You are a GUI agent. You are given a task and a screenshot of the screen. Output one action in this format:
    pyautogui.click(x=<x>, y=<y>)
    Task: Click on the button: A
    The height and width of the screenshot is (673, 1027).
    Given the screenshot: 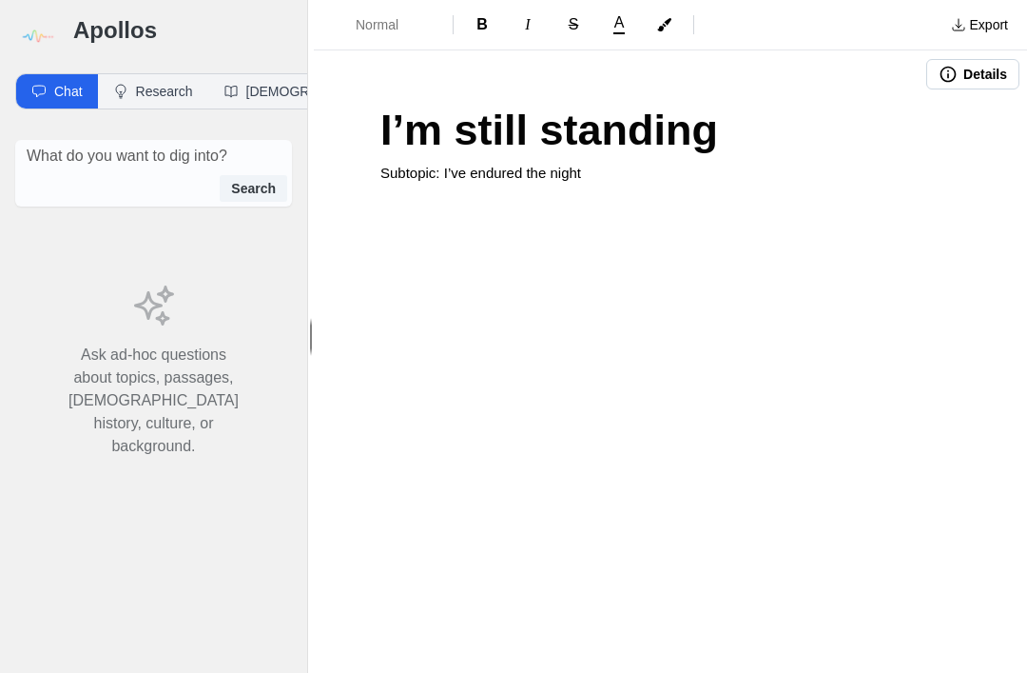 What is the action you would take?
    pyautogui.click(x=619, y=25)
    